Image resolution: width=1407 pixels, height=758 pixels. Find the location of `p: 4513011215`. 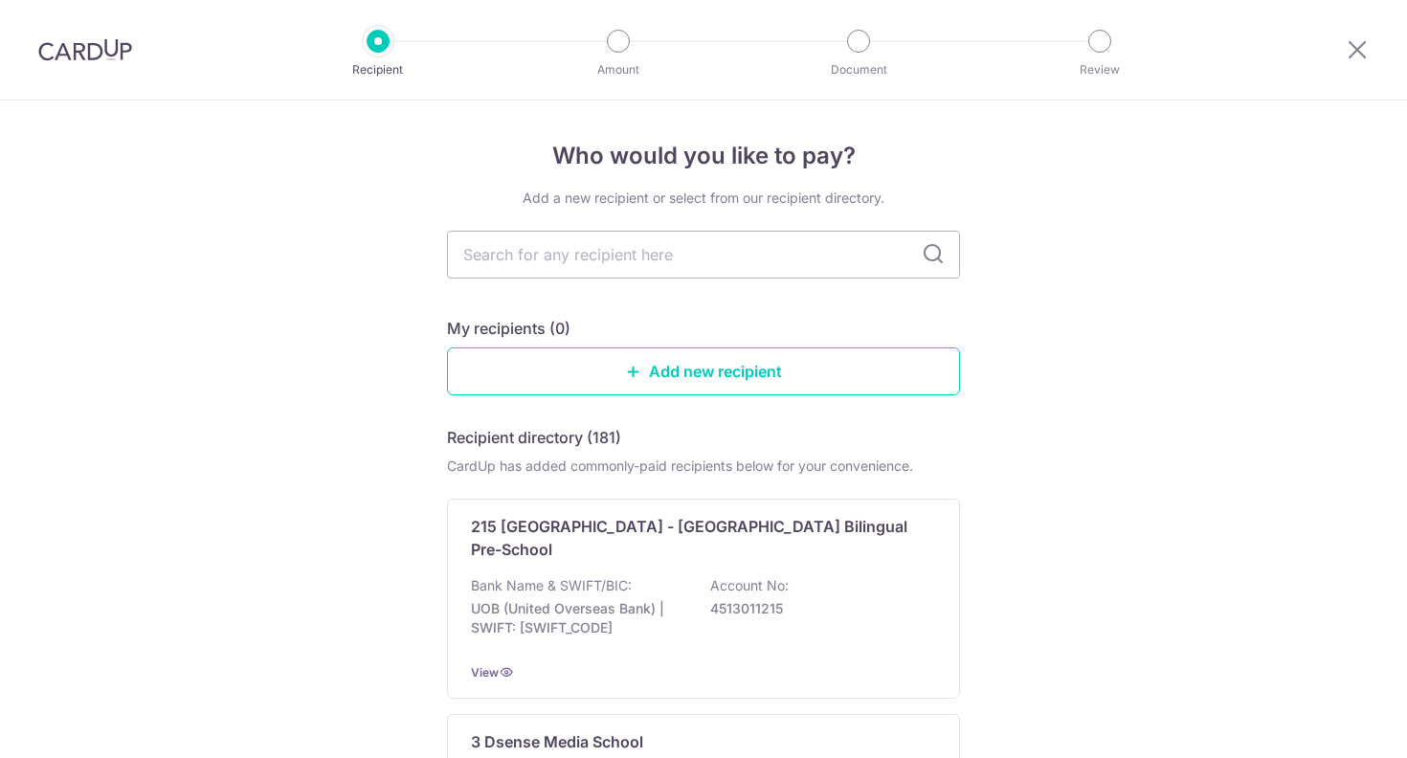

p: 4513011215 is located at coordinates (817, 609).